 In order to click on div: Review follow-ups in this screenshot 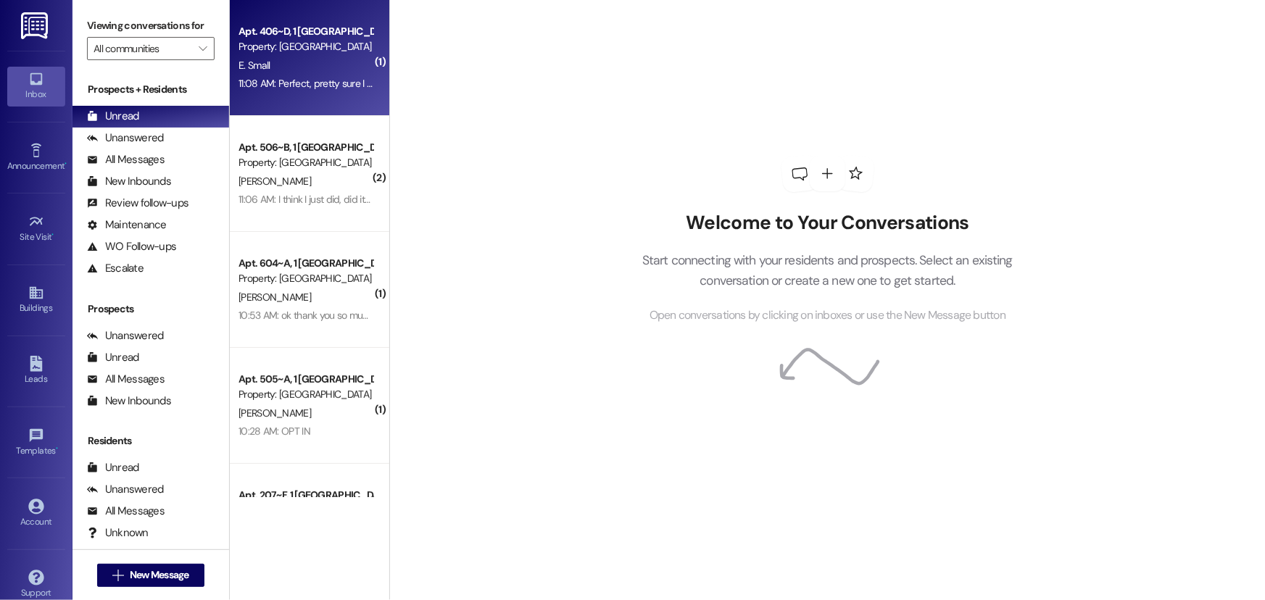, I will do `click(138, 203)`.